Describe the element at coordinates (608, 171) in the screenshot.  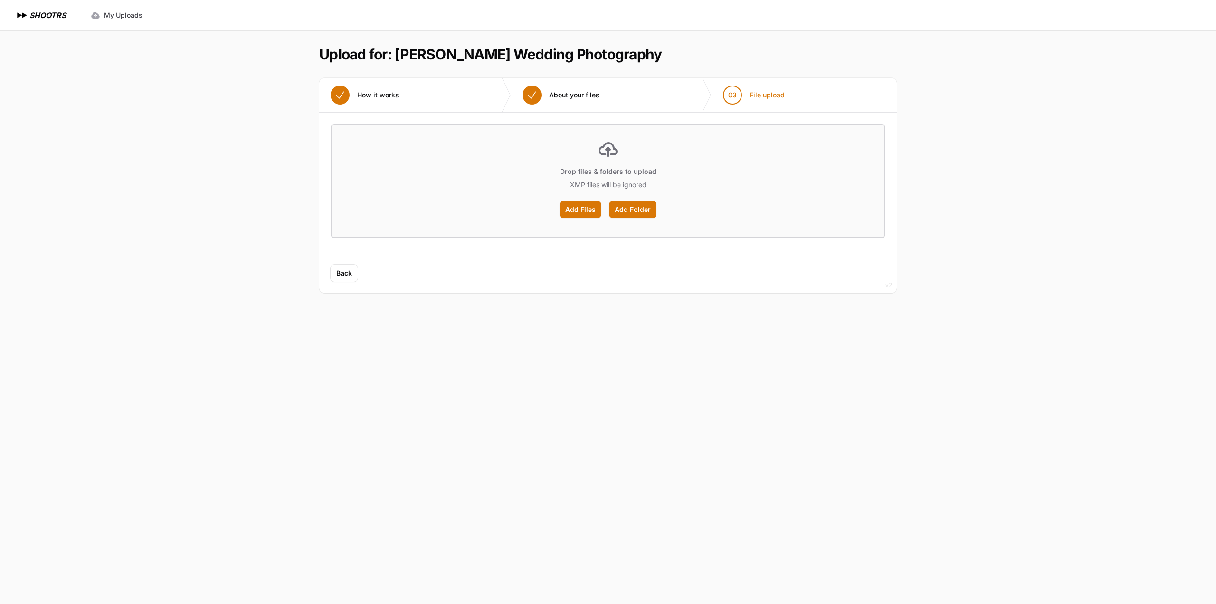
I see `p: Drop files & folders to upload` at that location.